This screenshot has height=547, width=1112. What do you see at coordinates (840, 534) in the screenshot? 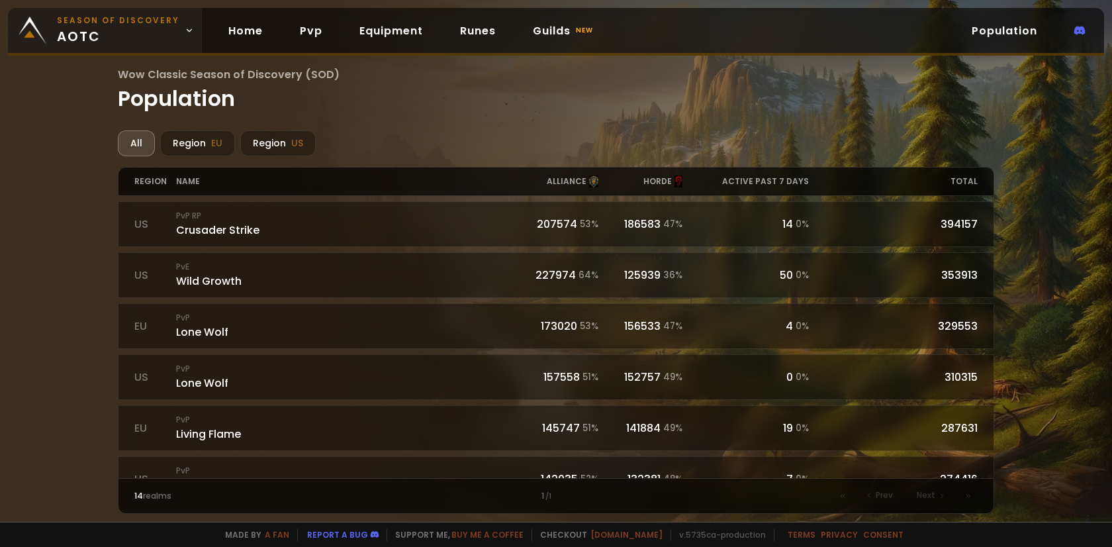
I see `a: Privacy` at bounding box center [840, 534].